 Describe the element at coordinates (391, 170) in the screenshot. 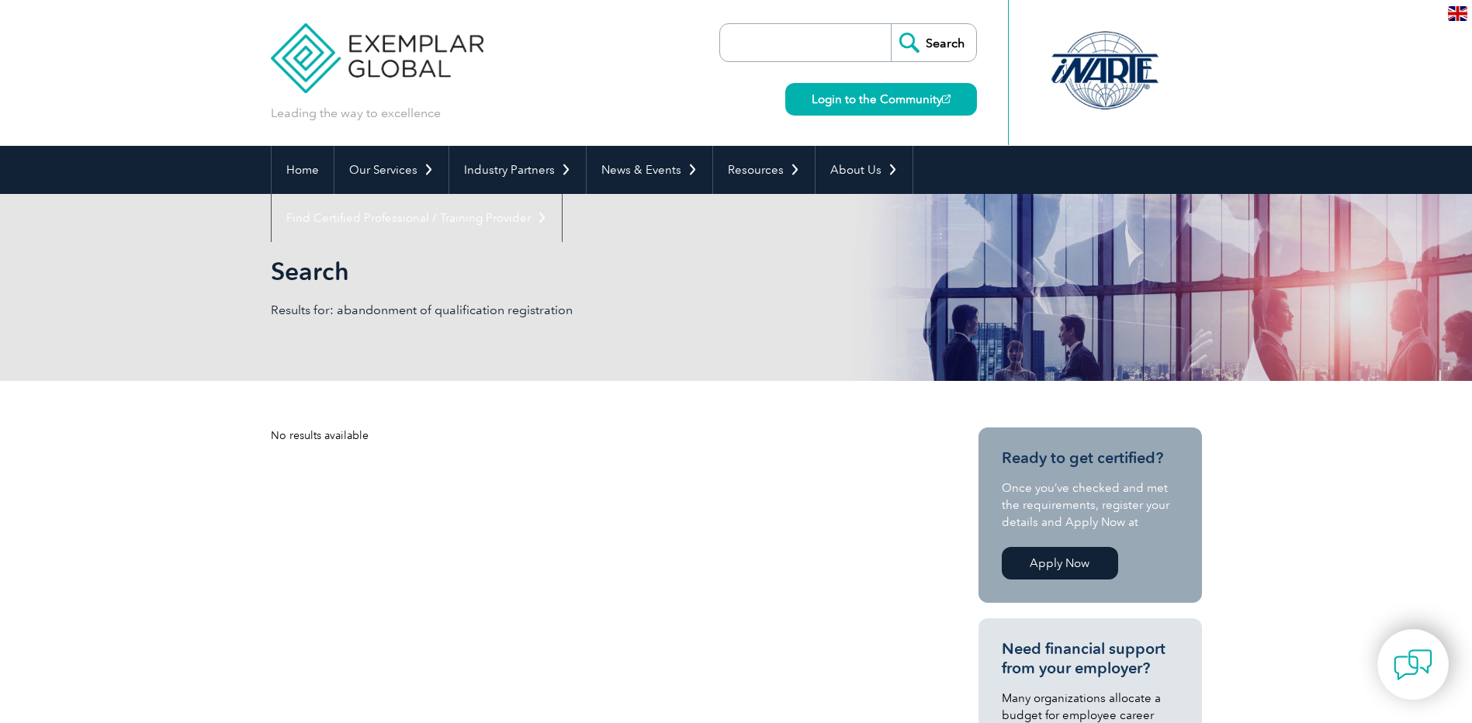

I see `a: Our Services` at that location.